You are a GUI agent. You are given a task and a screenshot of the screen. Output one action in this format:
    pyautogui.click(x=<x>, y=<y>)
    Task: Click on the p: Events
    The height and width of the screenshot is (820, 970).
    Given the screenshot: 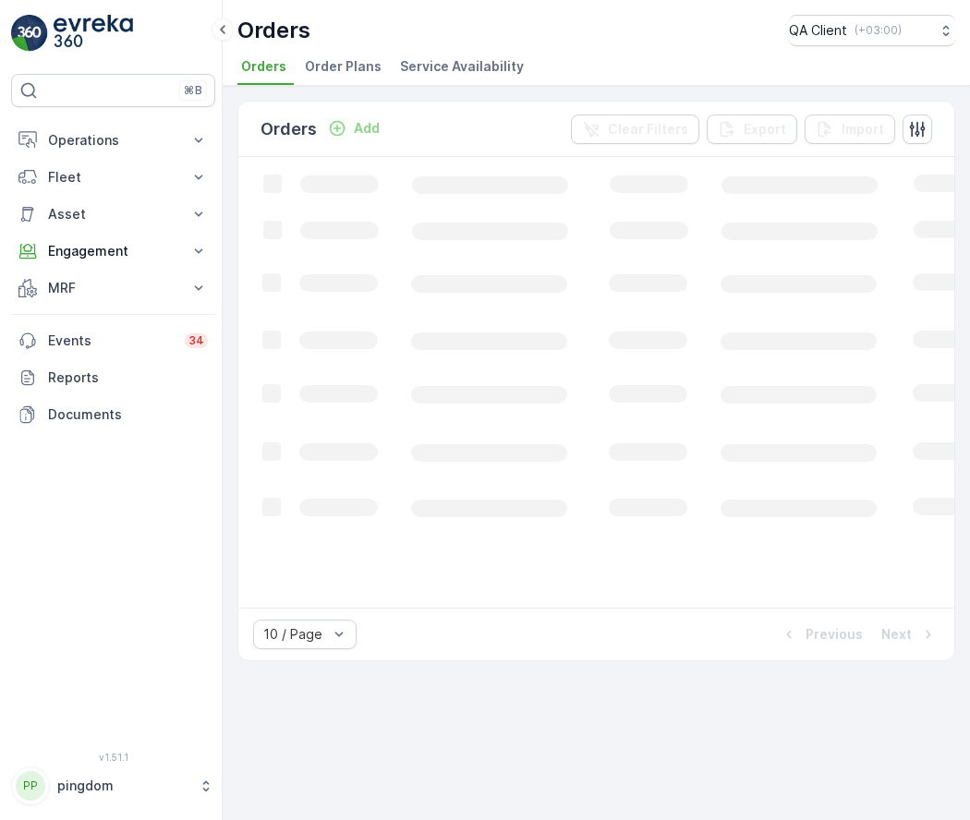 What is the action you would take?
    pyautogui.click(x=111, y=341)
    